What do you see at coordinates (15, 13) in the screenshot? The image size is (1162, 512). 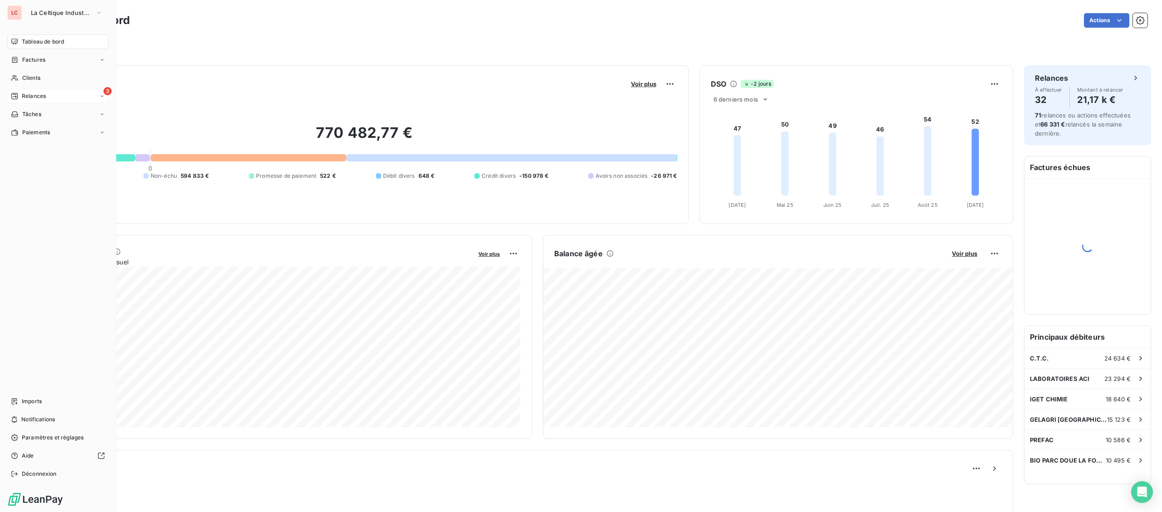 I see `div: LC` at bounding box center [15, 13].